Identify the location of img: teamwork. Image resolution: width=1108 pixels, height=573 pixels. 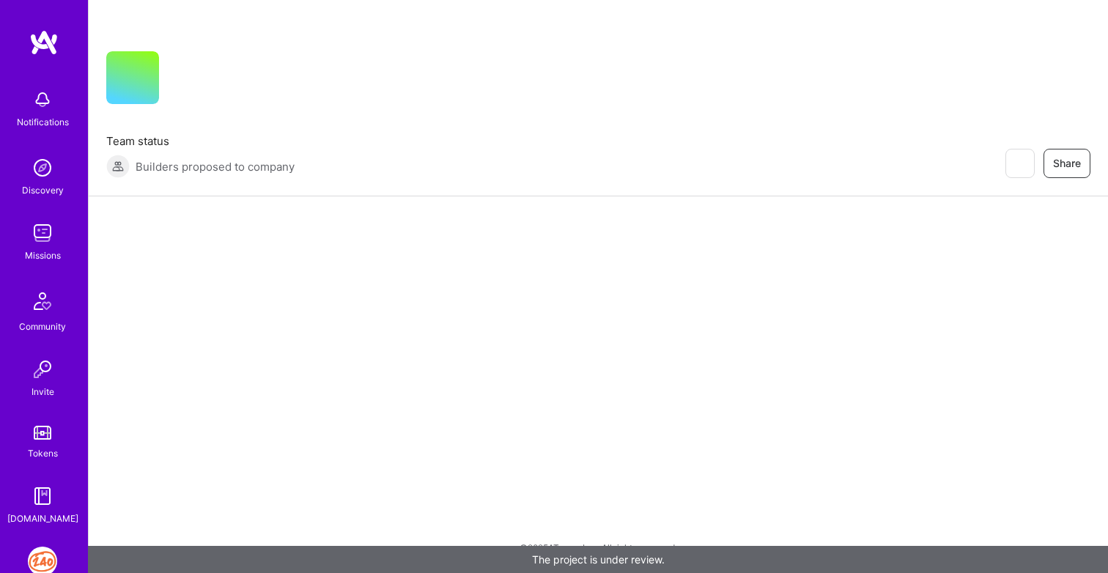
(43, 233).